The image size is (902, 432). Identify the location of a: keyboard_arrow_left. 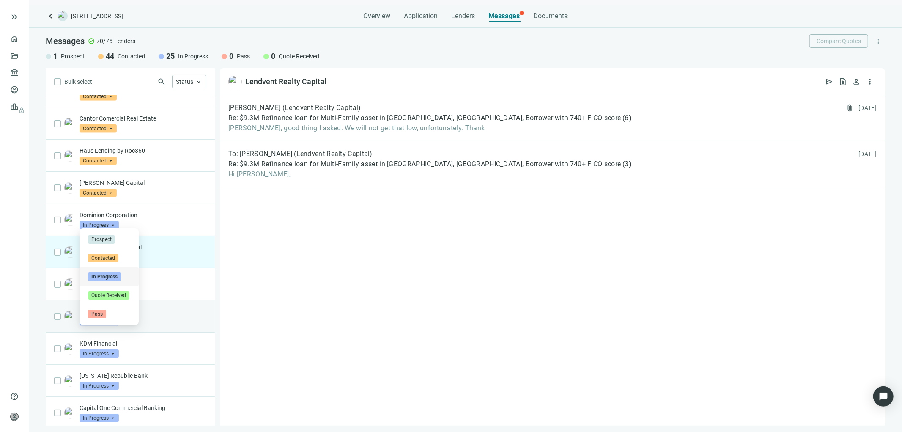
(51, 16).